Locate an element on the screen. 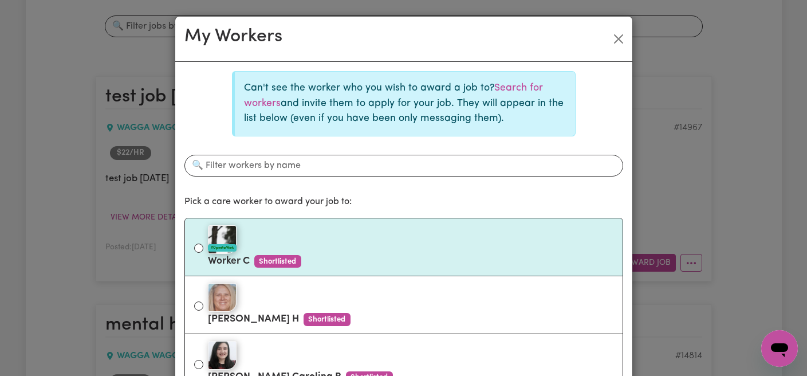 The image size is (807, 376). div: #OpenForWork is located at coordinates (222, 247).